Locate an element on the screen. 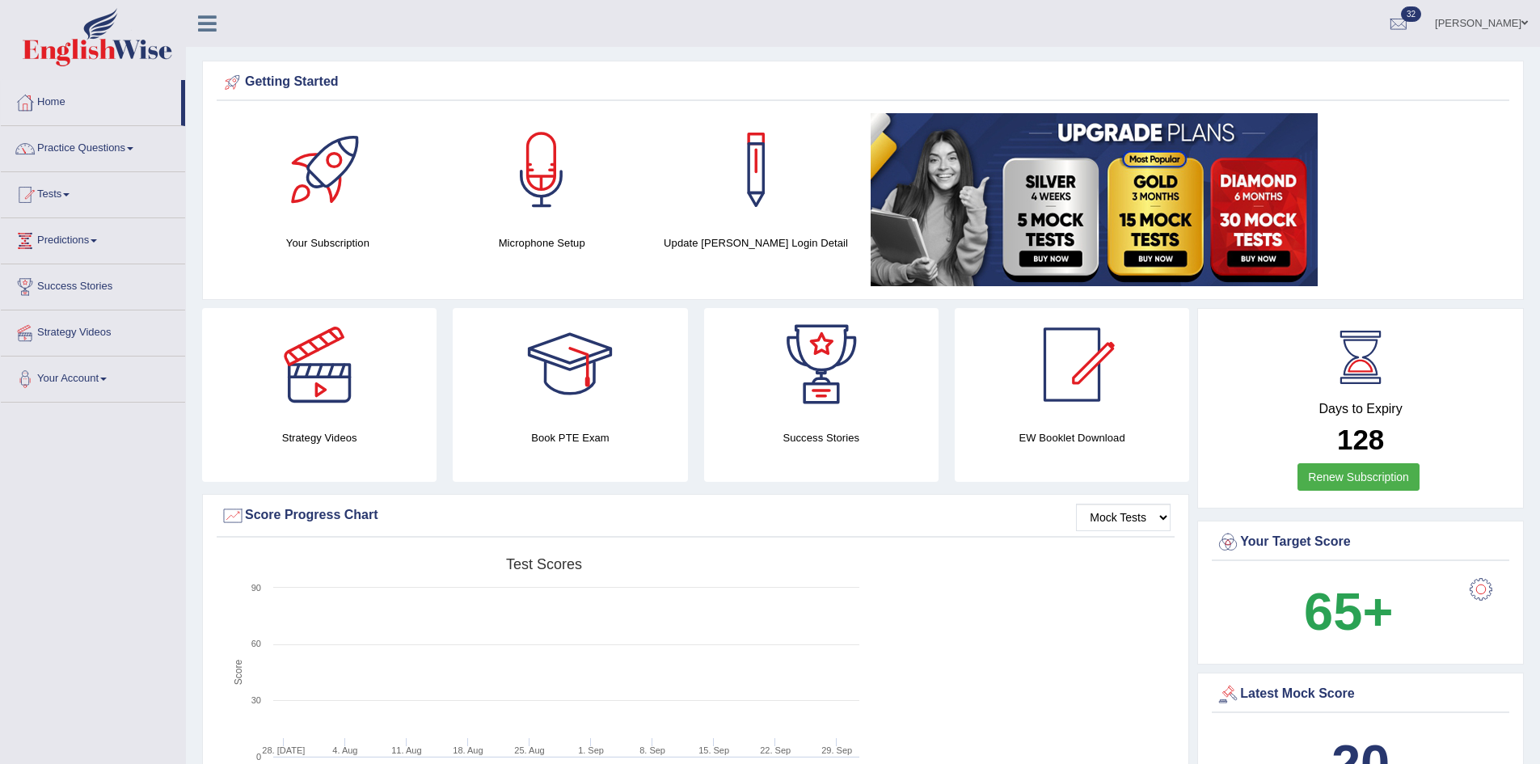 Image resolution: width=1540 pixels, height=764 pixels. tspan: Test scores is located at coordinates (544, 564).